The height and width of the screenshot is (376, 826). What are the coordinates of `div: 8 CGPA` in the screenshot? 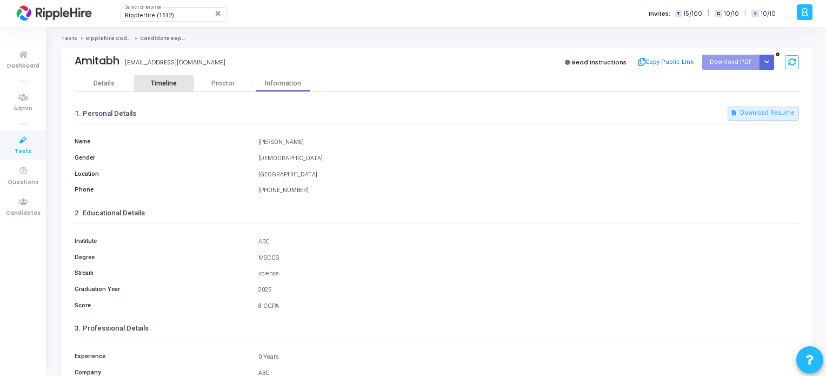 It's located at (529, 307).